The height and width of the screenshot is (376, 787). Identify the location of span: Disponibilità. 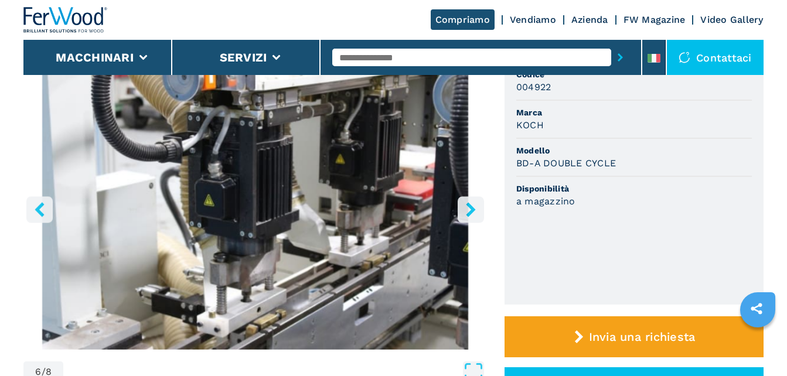
(634, 189).